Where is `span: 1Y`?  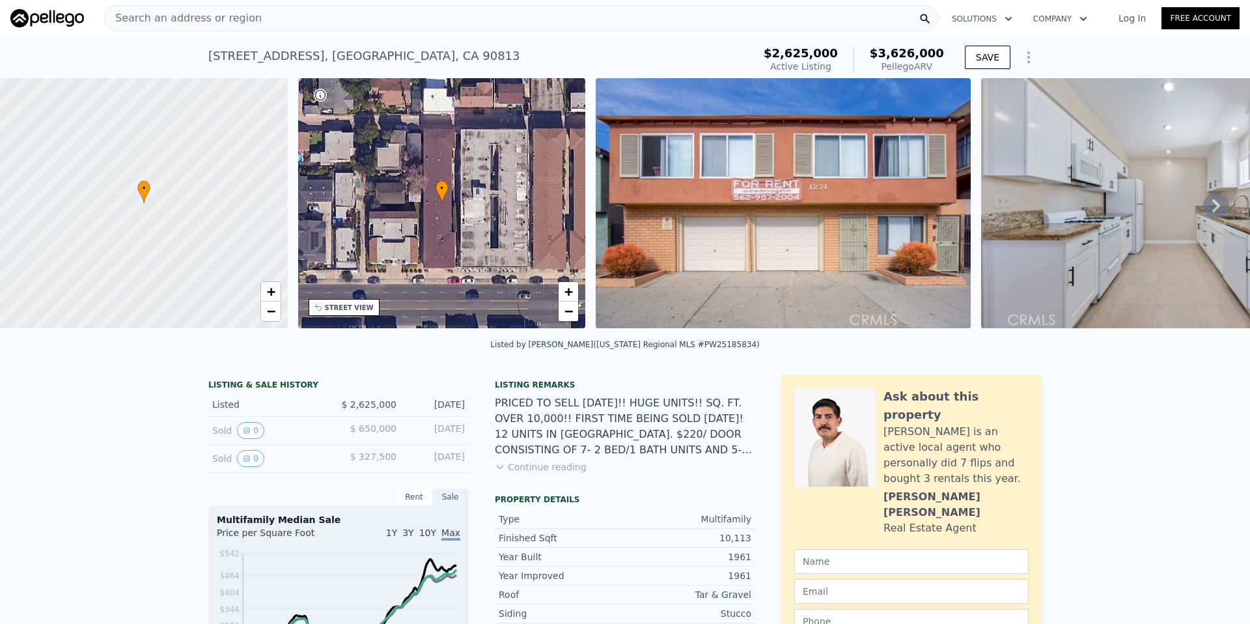 span: 1Y is located at coordinates (391, 533).